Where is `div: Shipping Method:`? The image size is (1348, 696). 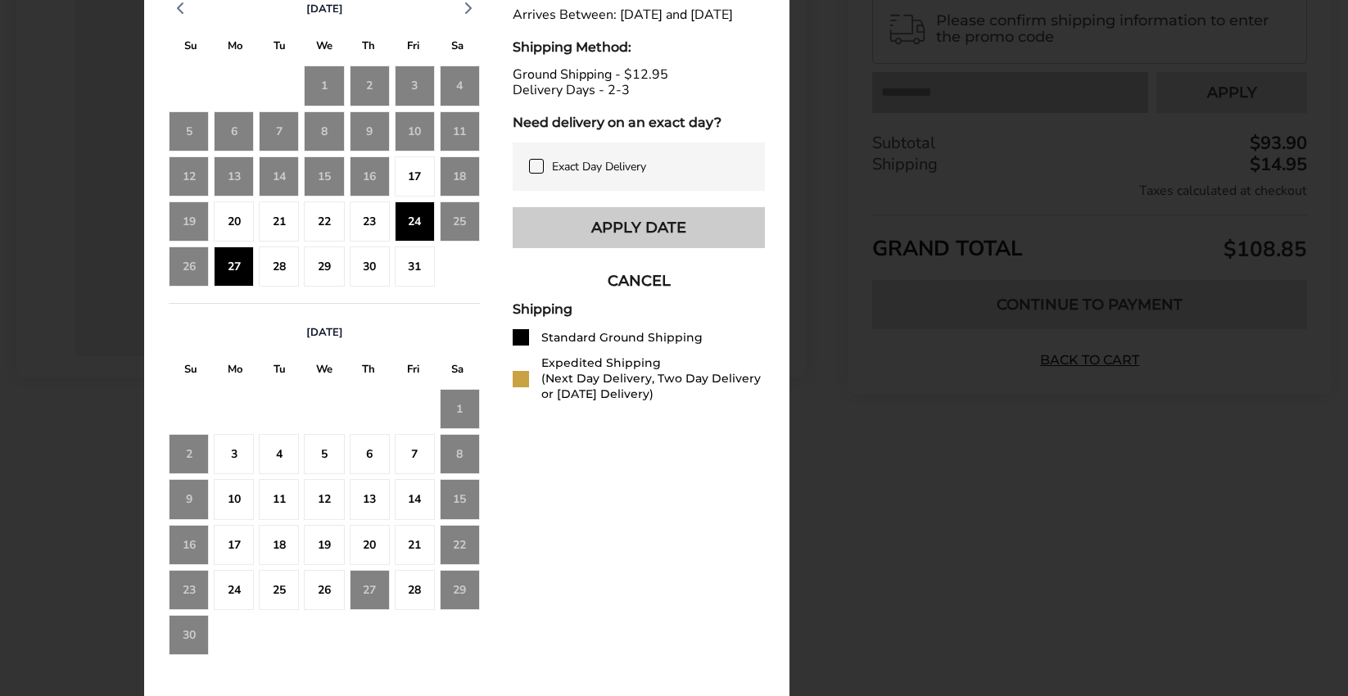
div: Shipping Method: is located at coordinates (639, 47).